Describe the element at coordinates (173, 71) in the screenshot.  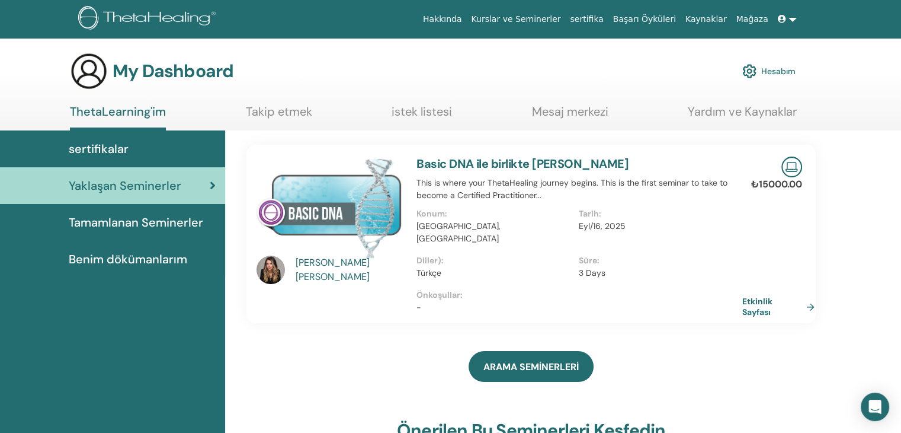
I see `h3: My Dashboard` at that location.